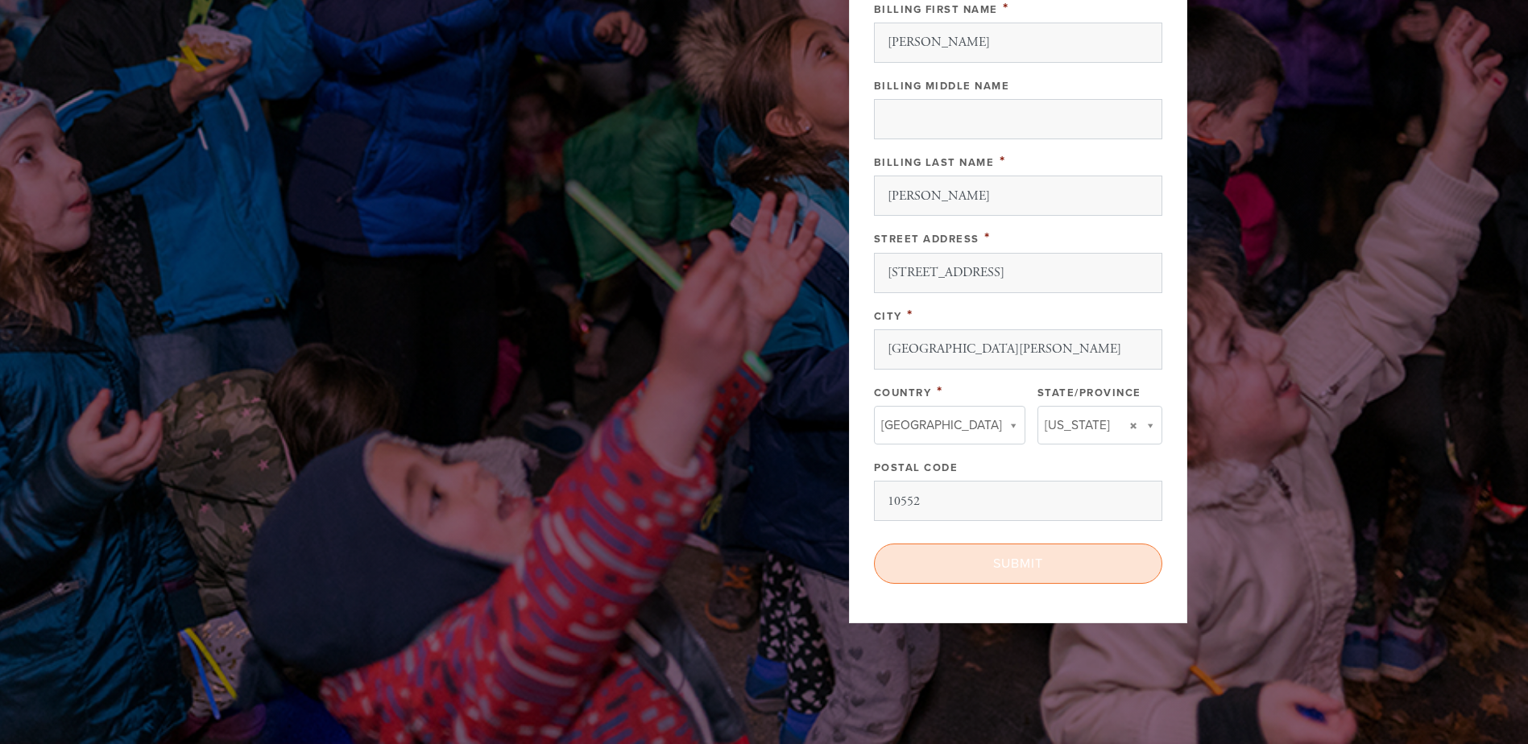  What do you see at coordinates (1089, 393) in the screenshot?
I see `label: State/Province` at bounding box center [1089, 393].